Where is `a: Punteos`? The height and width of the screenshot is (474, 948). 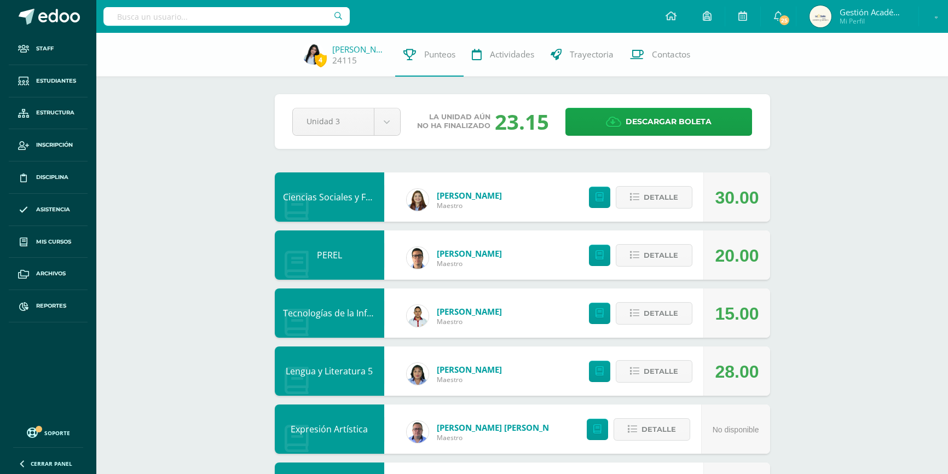
a: Punteos is located at coordinates (429, 55).